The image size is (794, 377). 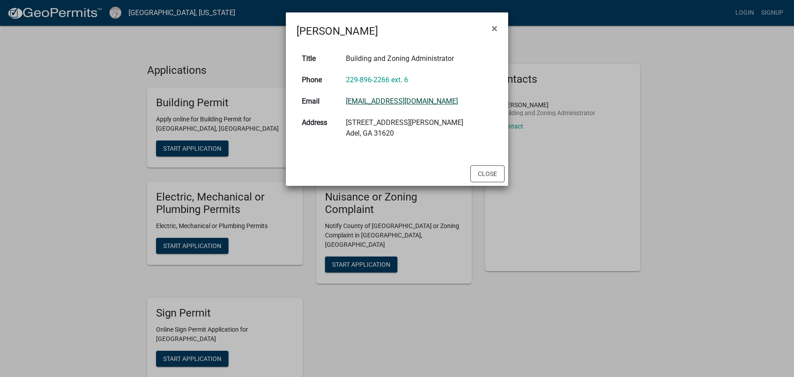 What do you see at coordinates (318, 101) in the screenshot?
I see `th: Email` at bounding box center [318, 101].